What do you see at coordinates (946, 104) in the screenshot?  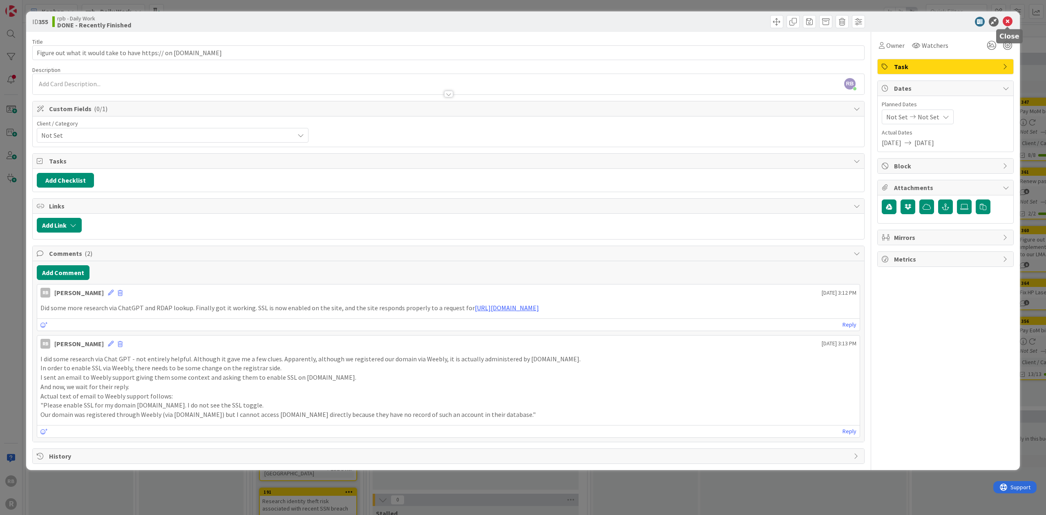 I see `span: Planned Dates` at bounding box center [946, 104].